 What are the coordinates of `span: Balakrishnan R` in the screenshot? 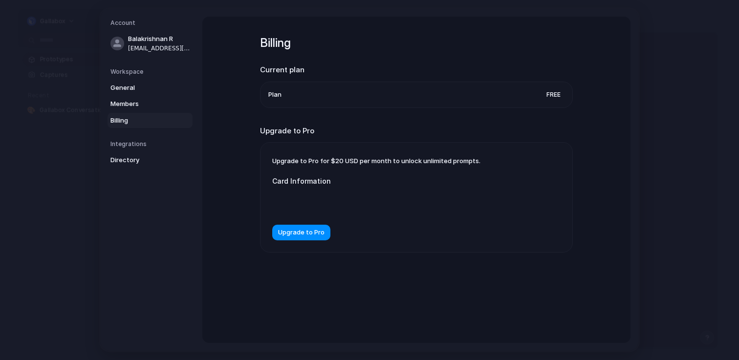 It's located at (159, 39).